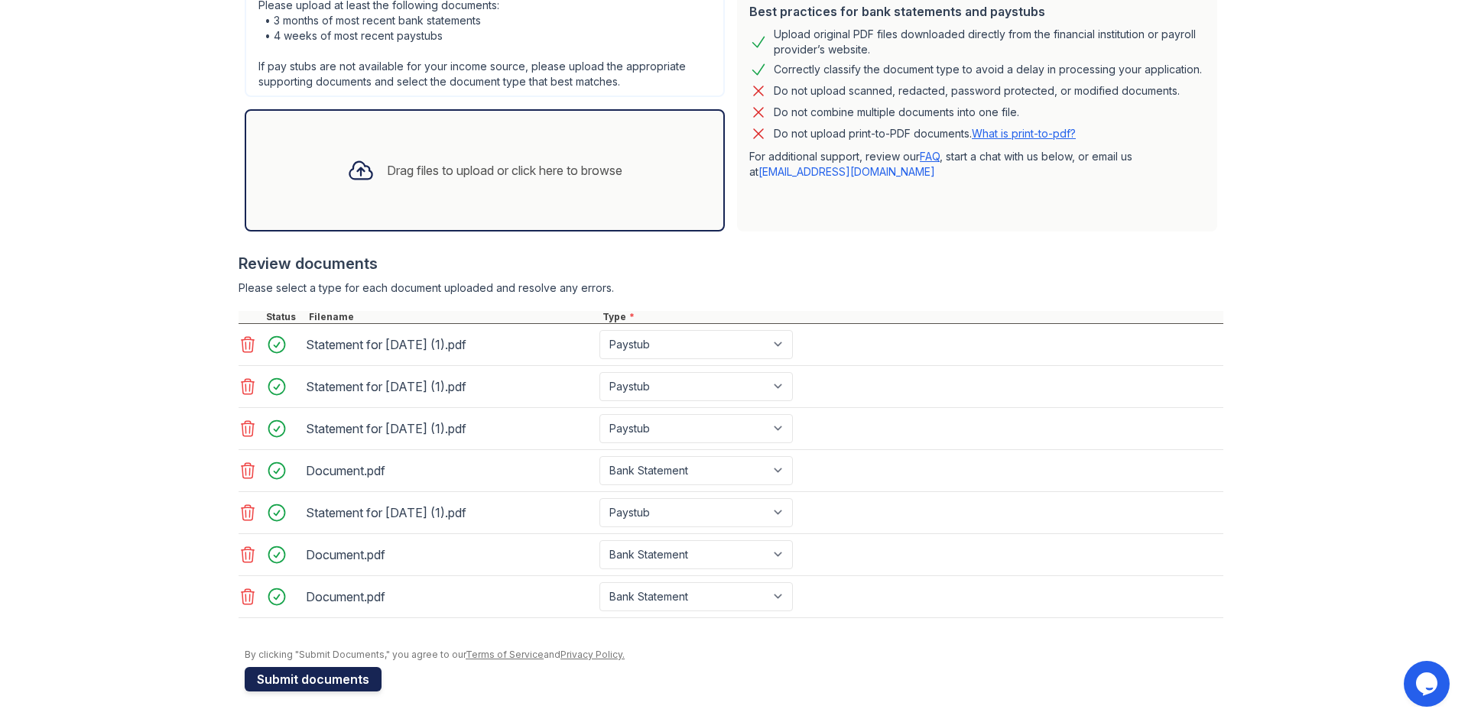 The width and height of the screenshot is (1468, 722). Describe the element at coordinates (1024, 133) in the screenshot. I see `a: What is print-to-pdf?` at that location.